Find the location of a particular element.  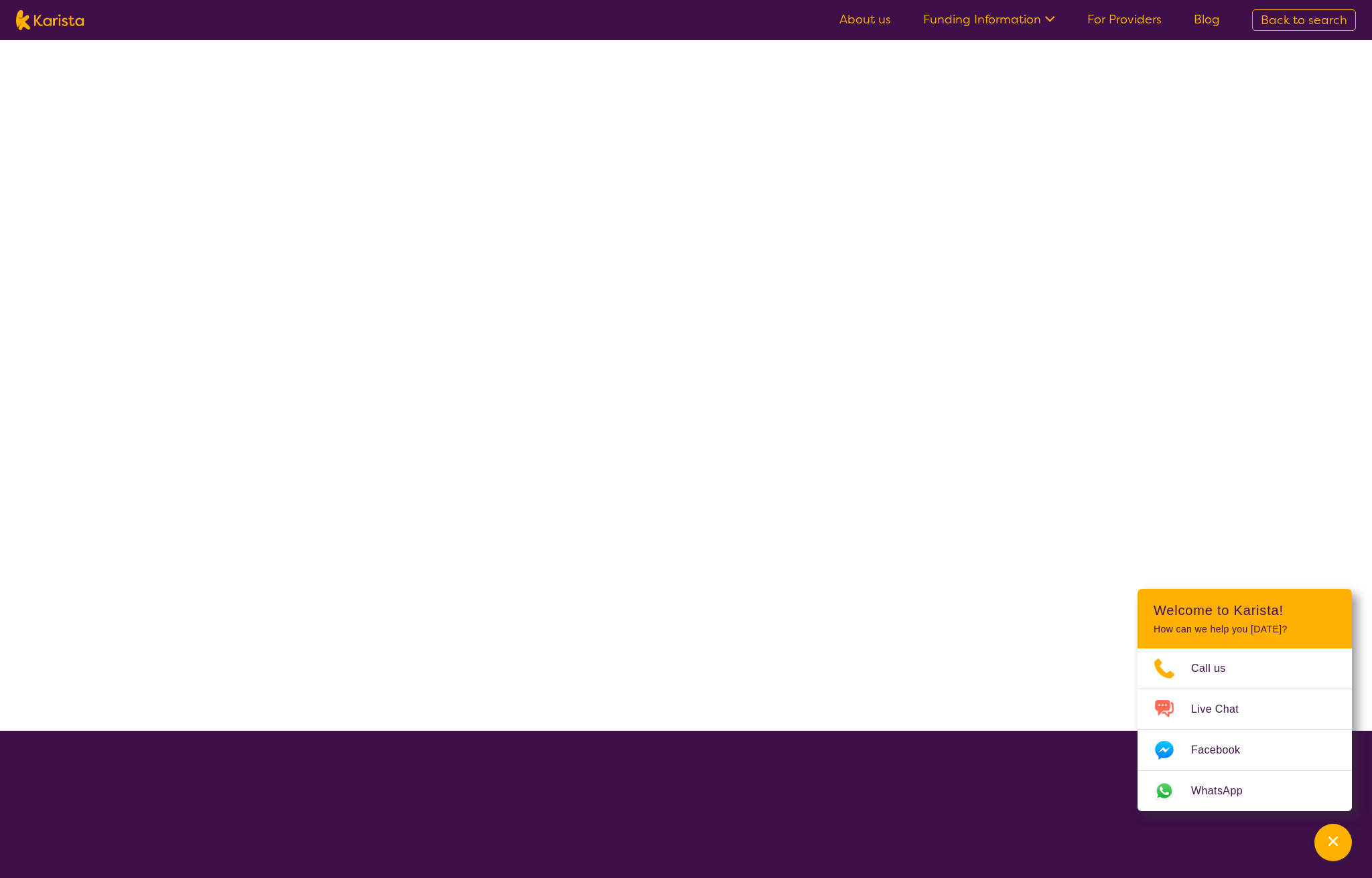

span: Live Chat is located at coordinates (1222, 710).